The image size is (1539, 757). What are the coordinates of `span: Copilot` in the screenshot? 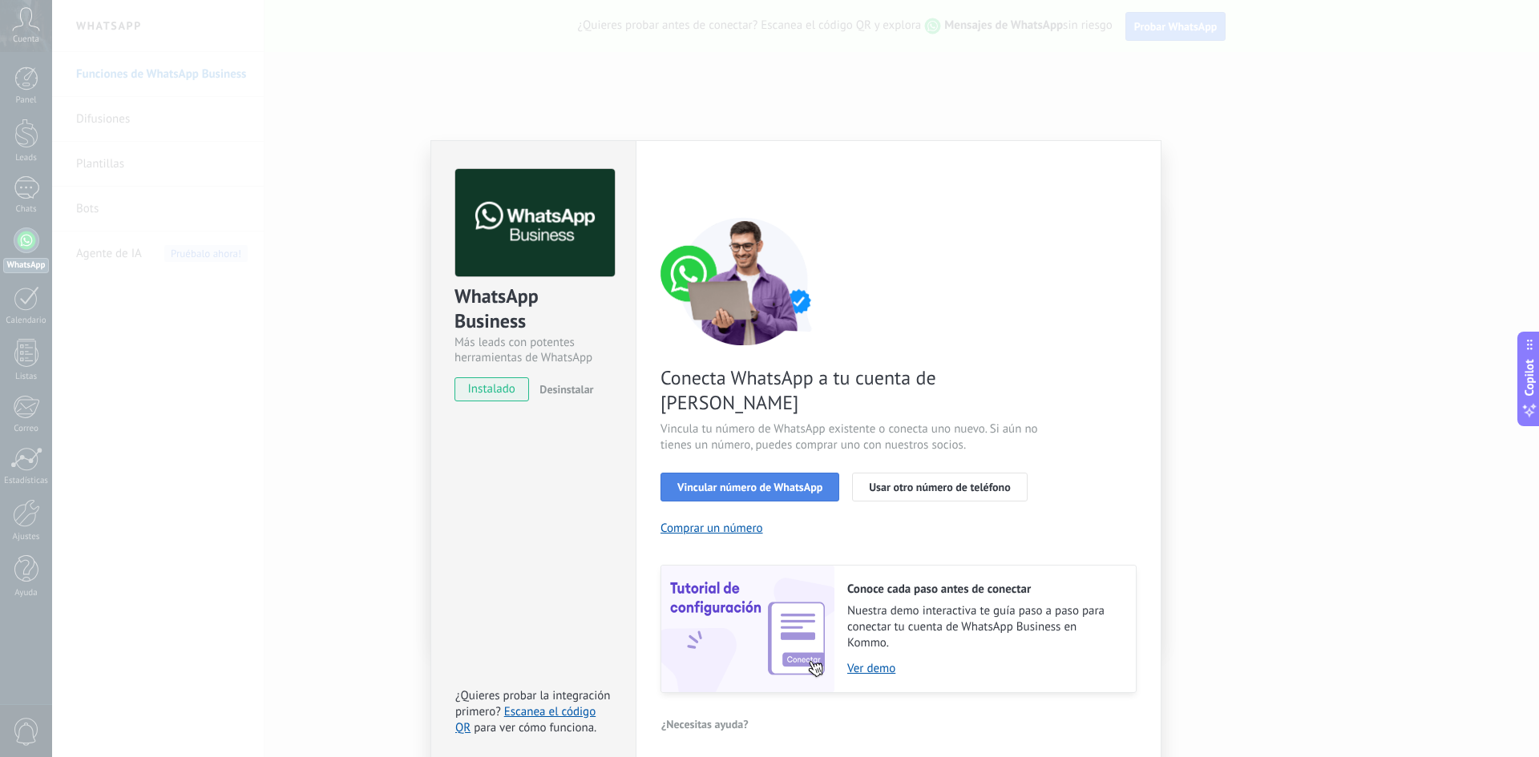 It's located at (1529, 377).